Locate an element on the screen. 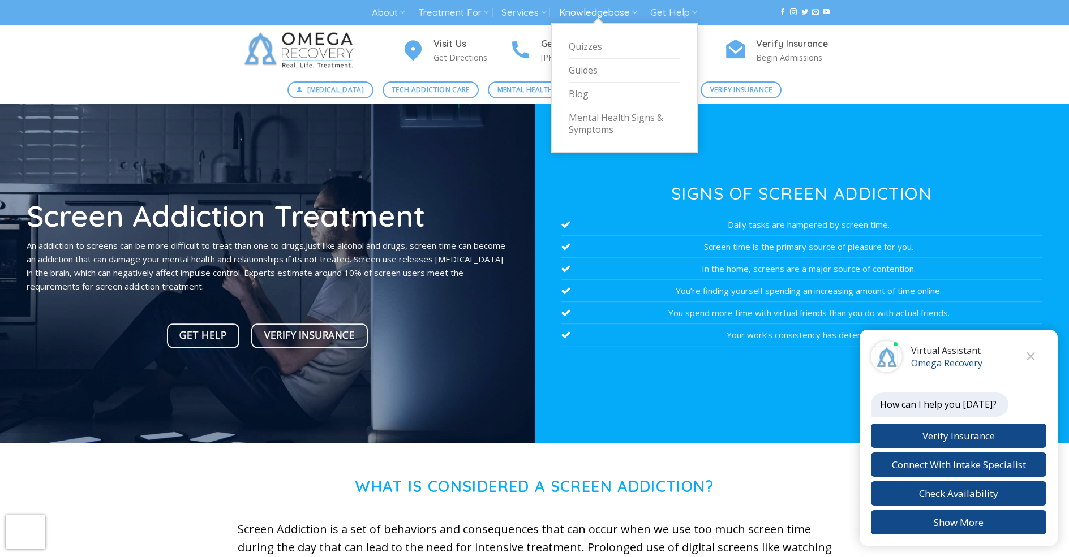 The image size is (1069, 557). a: Quizzes is located at coordinates (624, 47).